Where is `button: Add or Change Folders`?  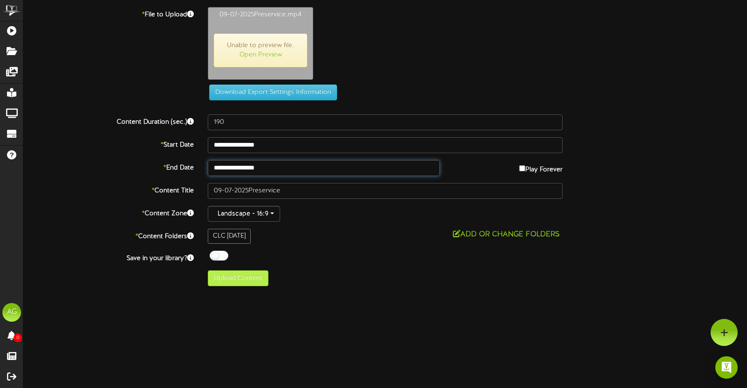
button: Add or Change Folders is located at coordinates (506, 234).